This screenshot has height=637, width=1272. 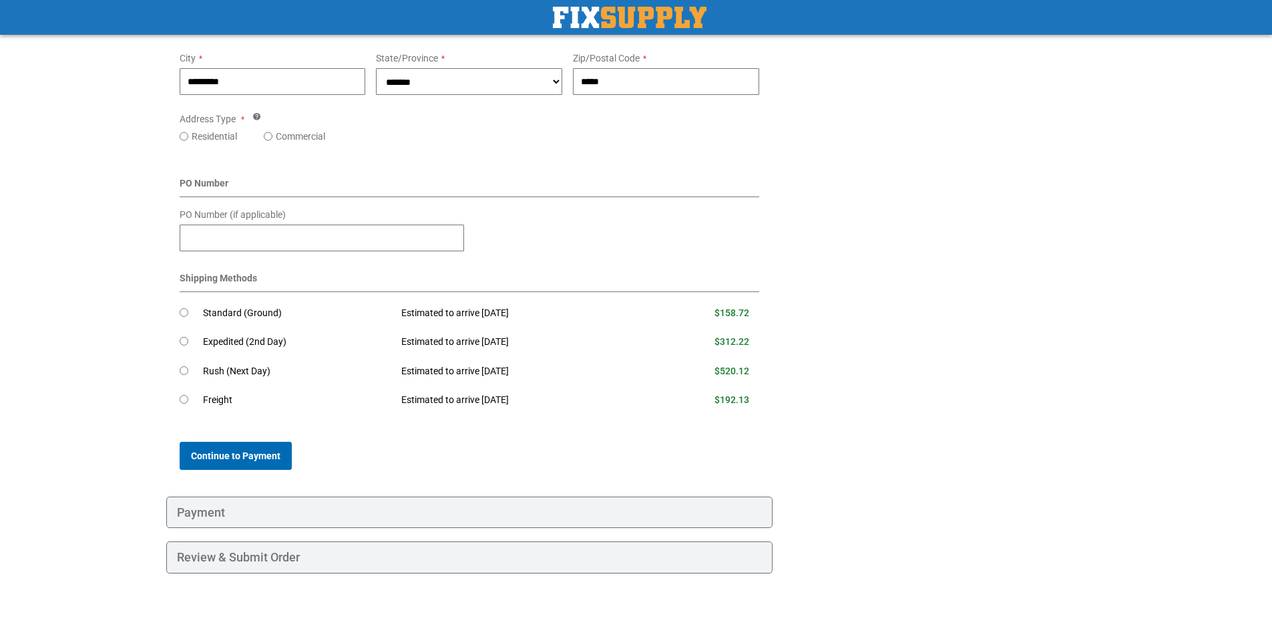 What do you see at coordinates (214, 136) in the screenshot?
I see `label: Residential` at bounding box center [214, 136].